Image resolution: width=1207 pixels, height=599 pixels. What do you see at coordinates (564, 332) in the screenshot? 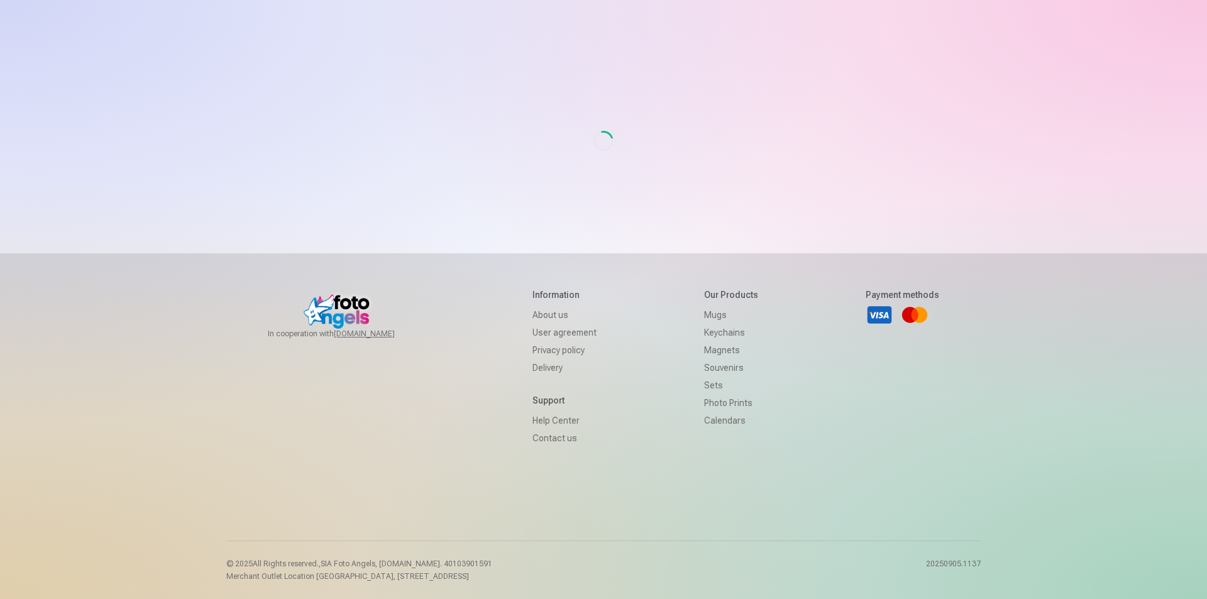
I see `a: User agreement` at bounding box center [564, 332].